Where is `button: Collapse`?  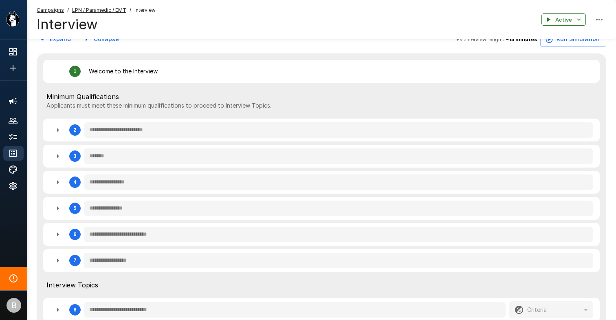
button: Collapse is located at coordinates (102, 39).